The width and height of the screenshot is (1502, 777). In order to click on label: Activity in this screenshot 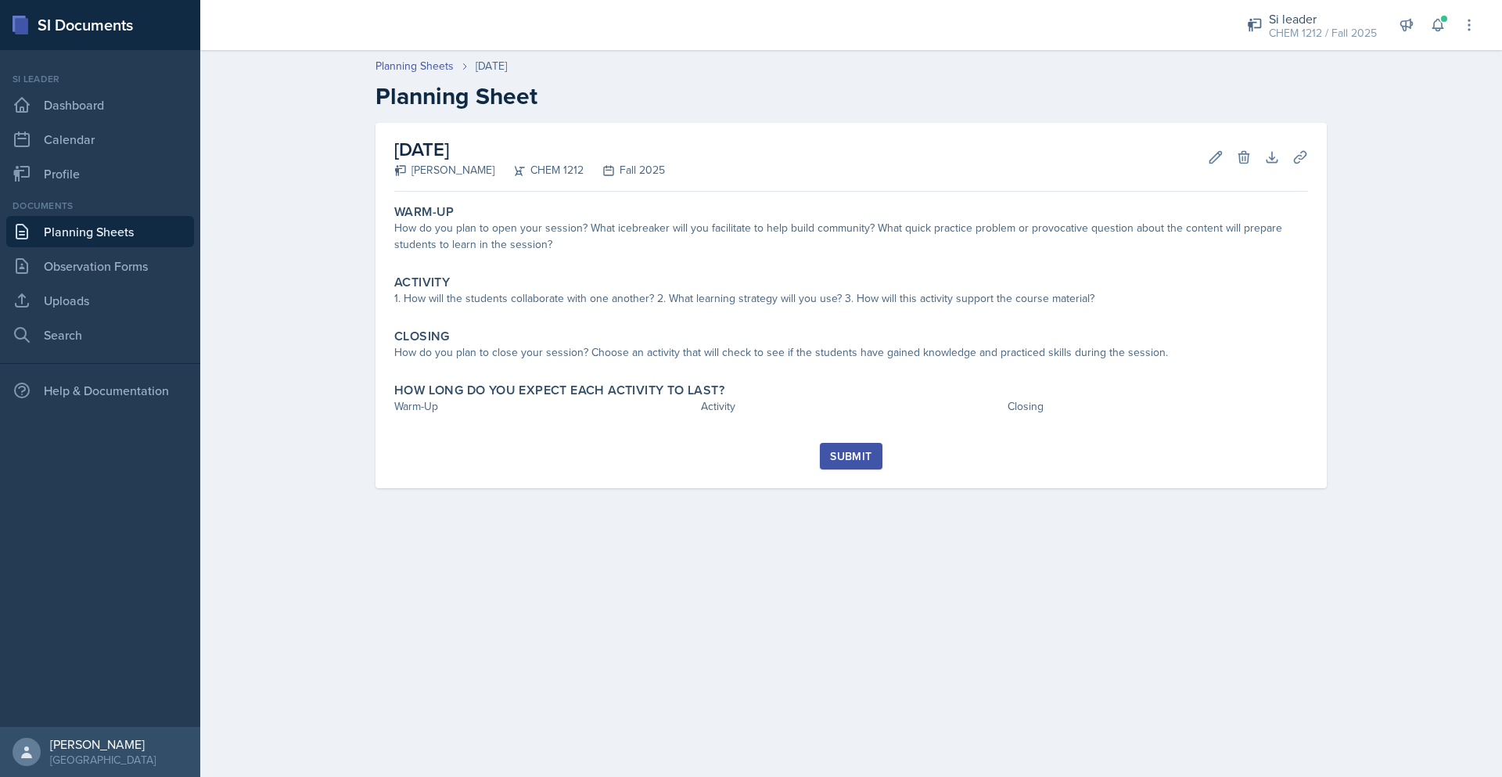, I will do `click(422, 282)`.